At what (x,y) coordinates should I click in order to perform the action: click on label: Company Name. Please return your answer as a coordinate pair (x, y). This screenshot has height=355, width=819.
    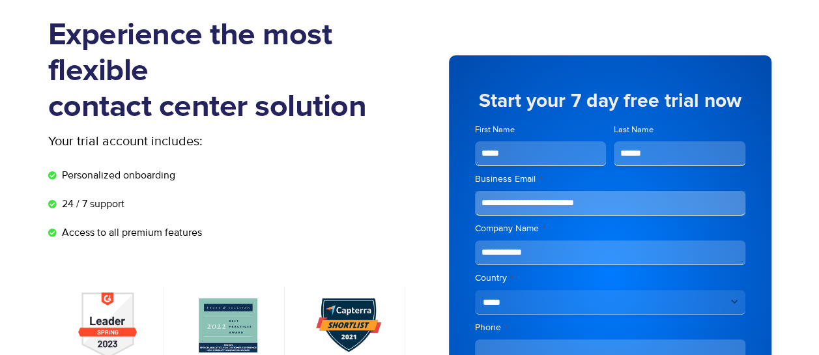
    Looking at the image, I should click on (610, 229).